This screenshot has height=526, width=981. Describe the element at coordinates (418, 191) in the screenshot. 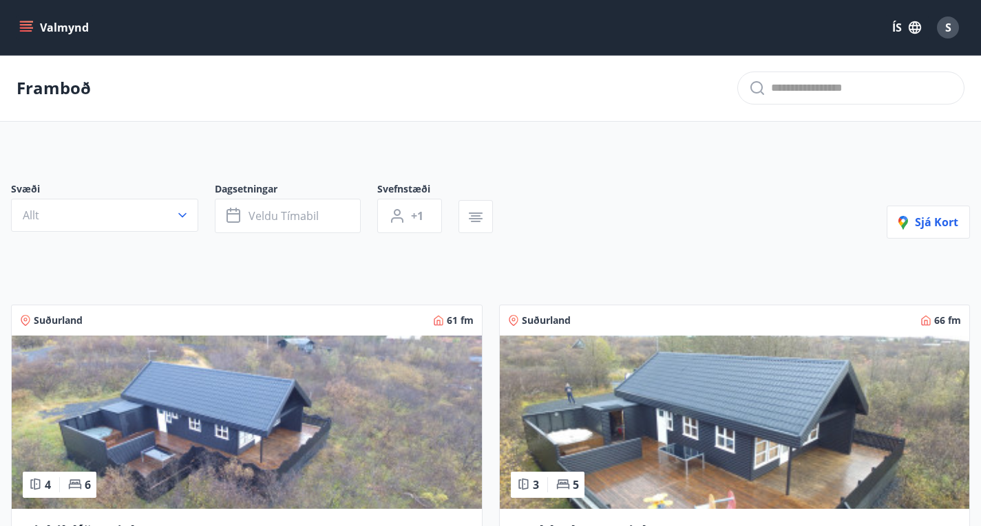

I see `span: Svefnstæði` at that location.